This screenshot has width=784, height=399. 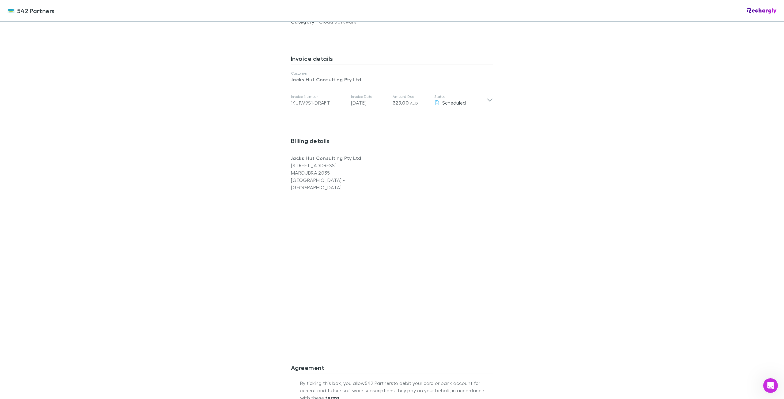 I want to click on span: 542 Partners, so click(x=36, y=11).